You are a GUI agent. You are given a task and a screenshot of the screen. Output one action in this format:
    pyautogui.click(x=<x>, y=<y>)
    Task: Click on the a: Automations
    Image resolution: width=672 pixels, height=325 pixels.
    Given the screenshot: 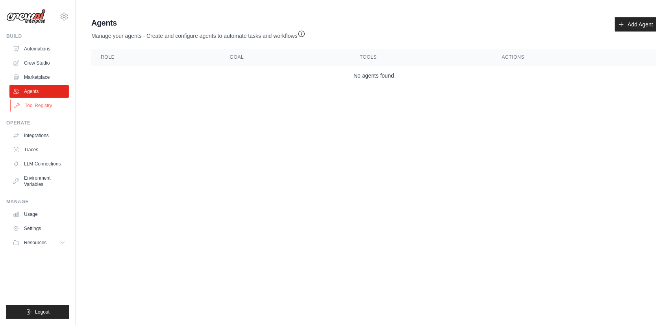 What is the action you would take?
    pyautogui.click(x=39, y=49)
    